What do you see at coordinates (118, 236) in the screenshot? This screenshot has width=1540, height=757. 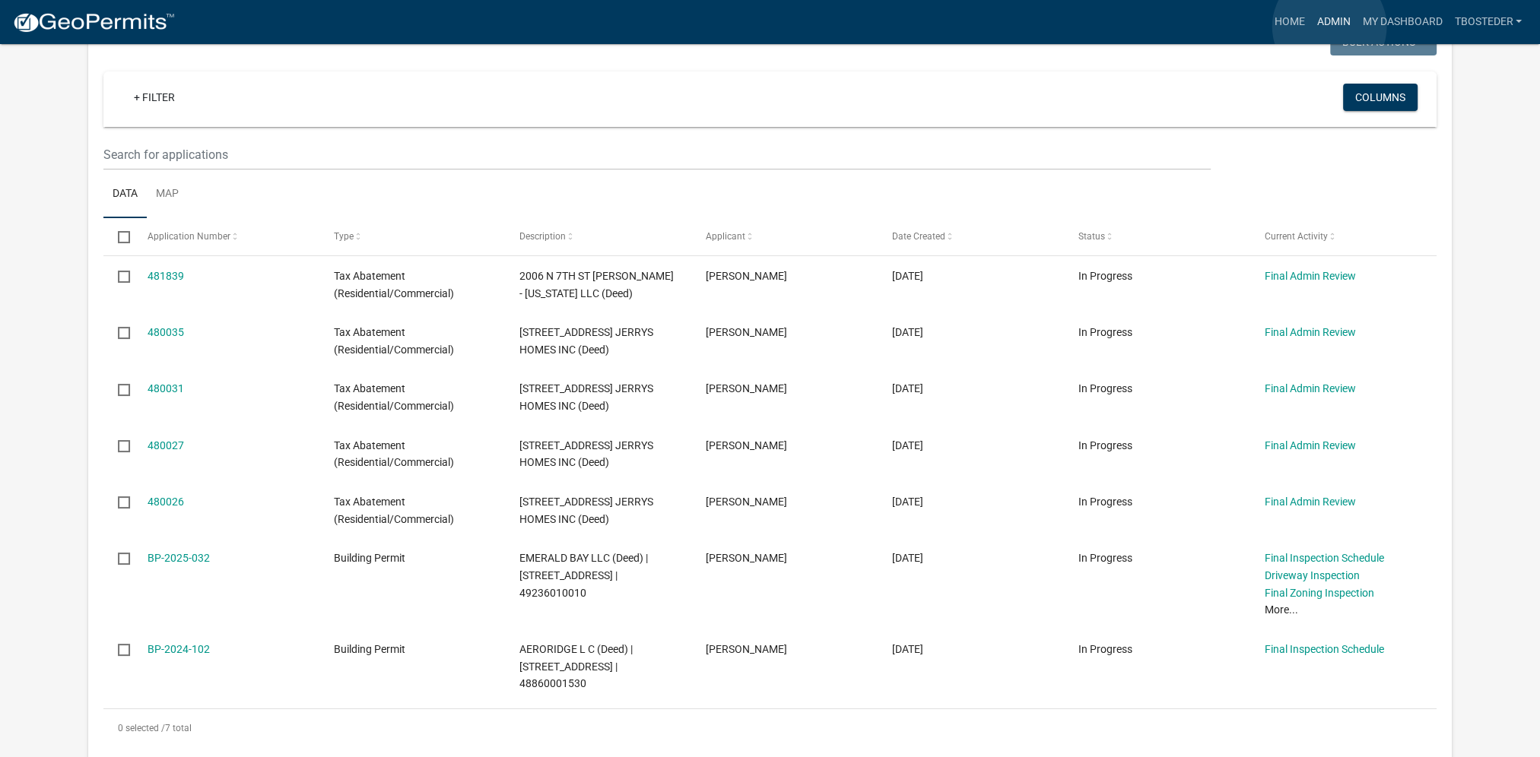 I see `datatable-header-cell: Select` at bounding box center [118, 236].